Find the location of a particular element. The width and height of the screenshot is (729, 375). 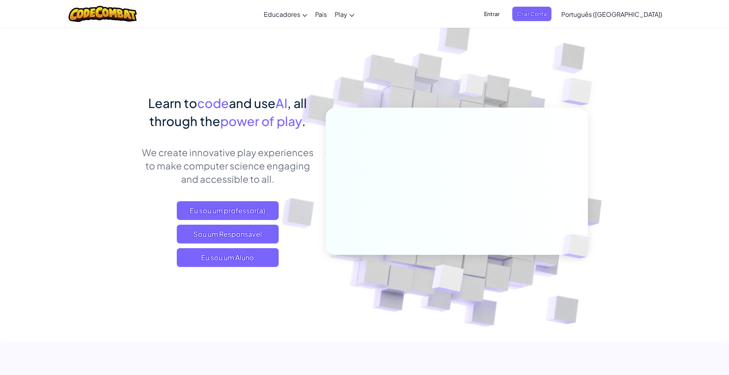

span: Criar Conta is located at coordinates (532, 14).